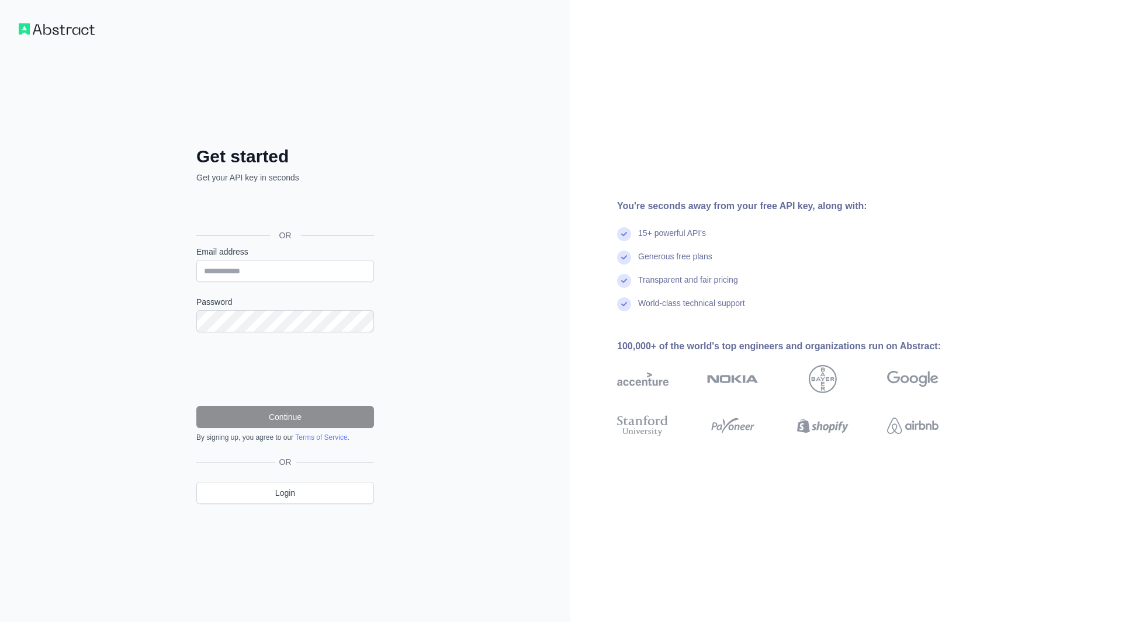  I want to click on div: Generous free plans, so click(675, 262).